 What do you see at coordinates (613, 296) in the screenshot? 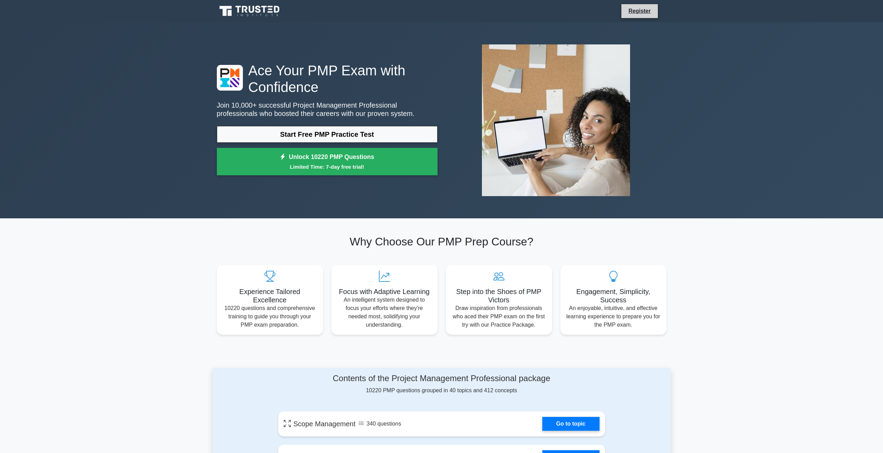
I see `h5: Engagement, Simplicity, Success` at bounding box center [613, 296].